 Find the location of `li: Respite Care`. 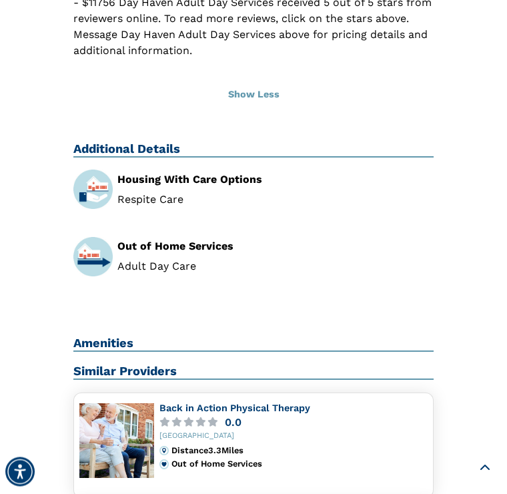

li: Respite Care is located at coordinates (276, 200).